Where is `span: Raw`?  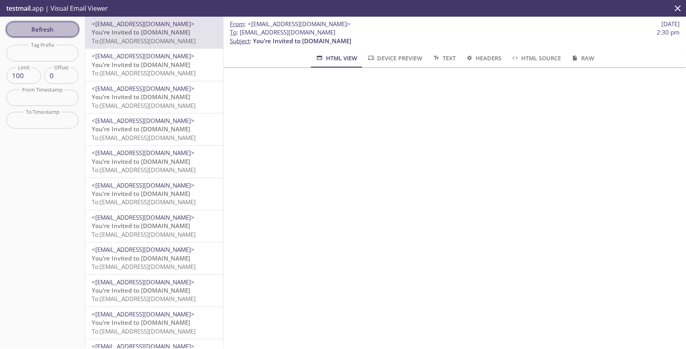
span: Raw is located at coordinates (582, 58).